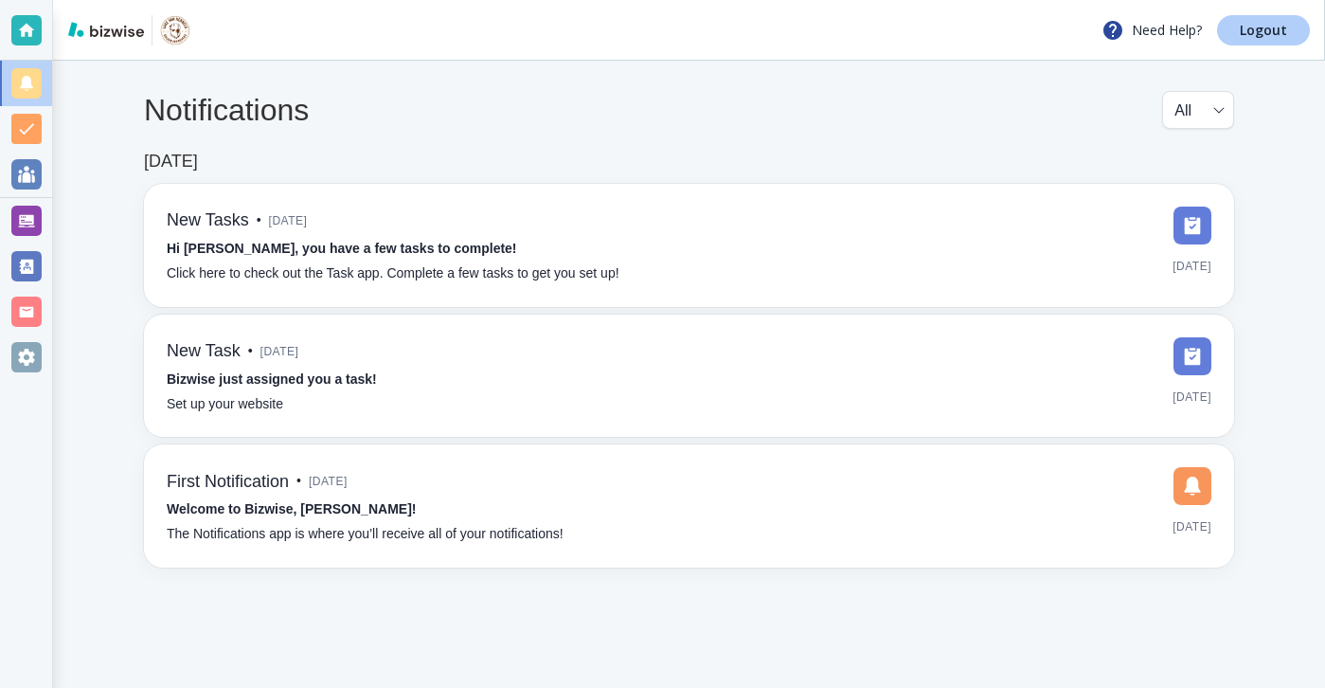  What do you see at coordinates (1152, 30) in the screenshot?
I see `p: Need Help?` at bounding box center [1152, 30].